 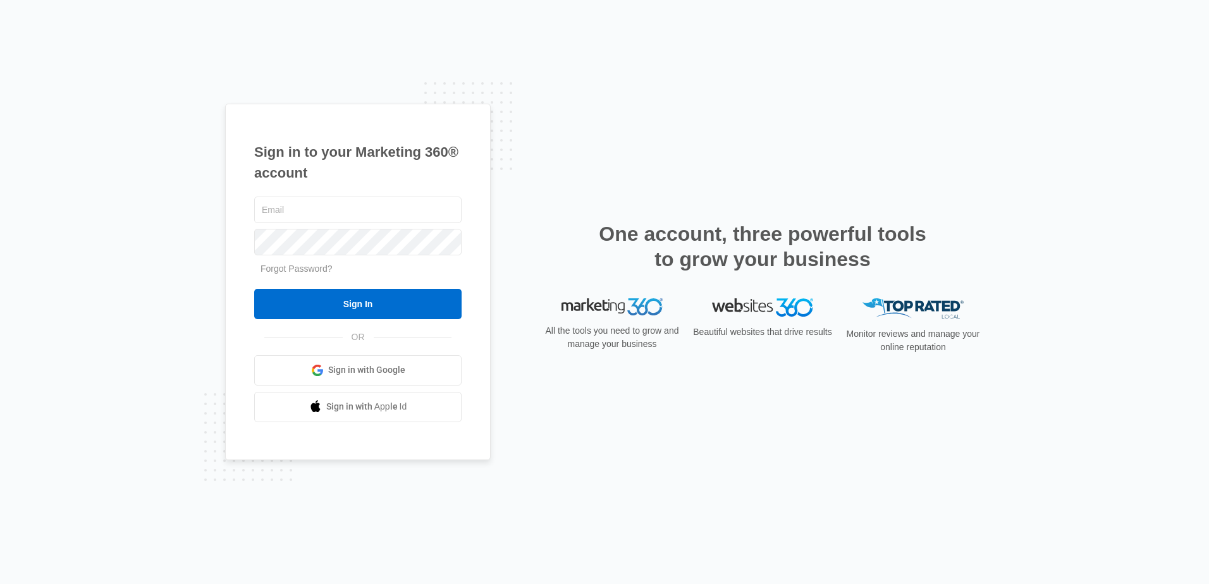 I want to click on p: Monitor reviews and manage your online reputation, so click(x=913, y=341).